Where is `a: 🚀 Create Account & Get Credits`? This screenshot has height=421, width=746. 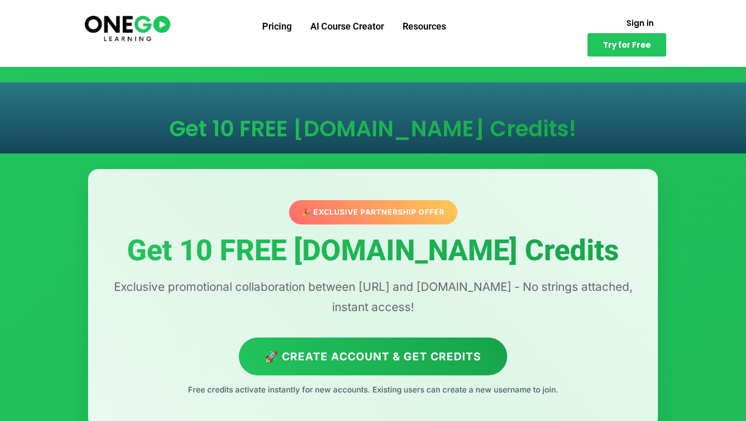
a: 🚀 Create Account & Get Credits is located at coordinates (373, 356).